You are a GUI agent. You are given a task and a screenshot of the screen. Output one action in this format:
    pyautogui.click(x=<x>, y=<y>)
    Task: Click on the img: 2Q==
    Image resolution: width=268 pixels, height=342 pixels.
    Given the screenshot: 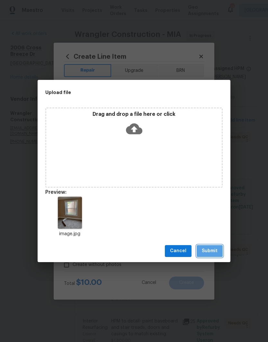 What is the action you would take?
    pyautogui.click(x=70, y=213)
    